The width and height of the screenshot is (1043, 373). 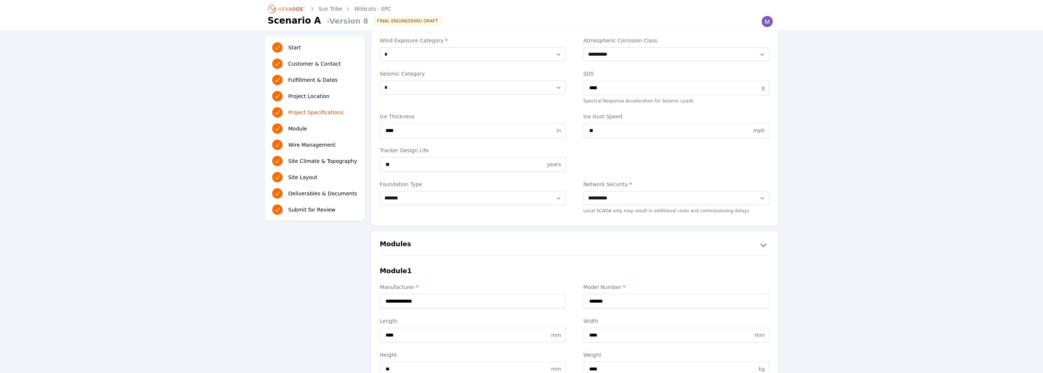 What do you see at coordinates (396, 271) in the screenshot?
I see `h3: Module 1` at bounding box center [396, 271].